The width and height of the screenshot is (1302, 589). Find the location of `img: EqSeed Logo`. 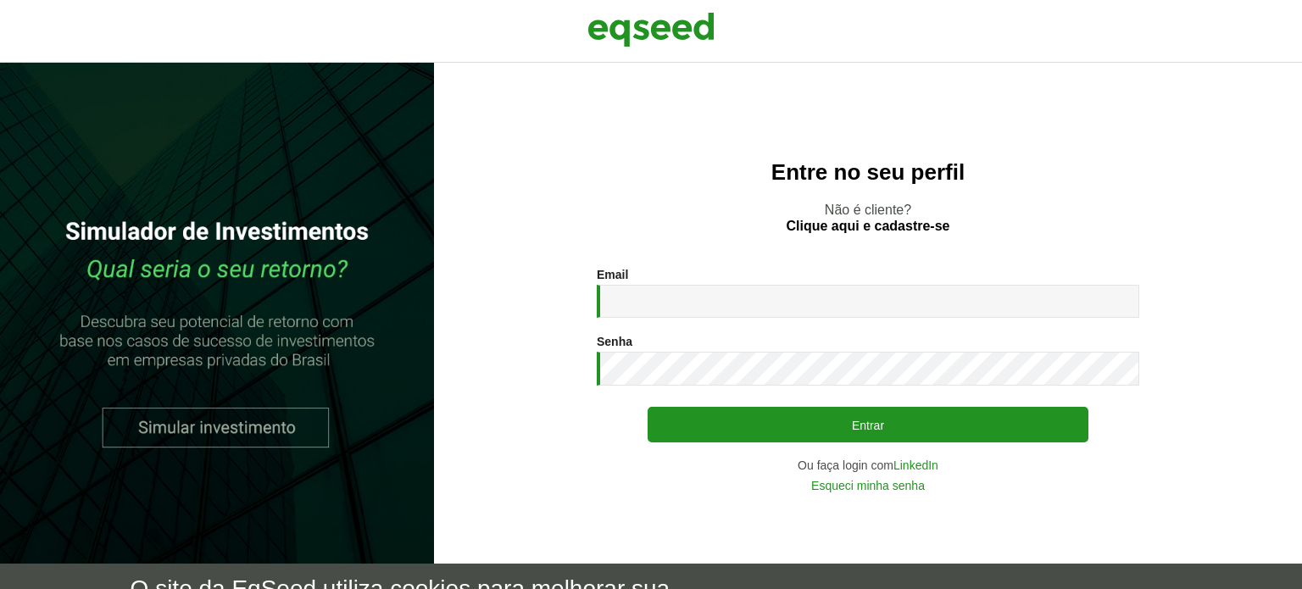

img: EqSeed Logo is located at coordinates (651, 30).